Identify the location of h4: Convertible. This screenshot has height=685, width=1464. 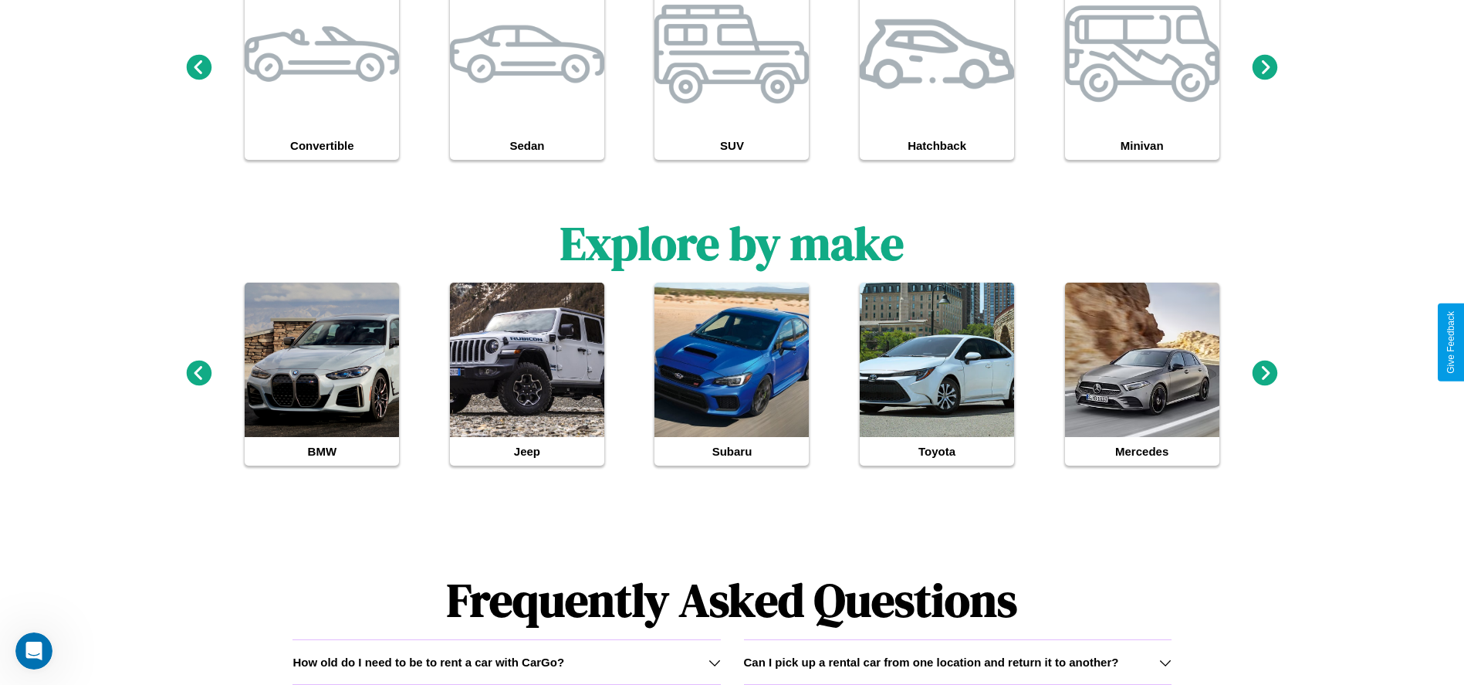
(322, 145).